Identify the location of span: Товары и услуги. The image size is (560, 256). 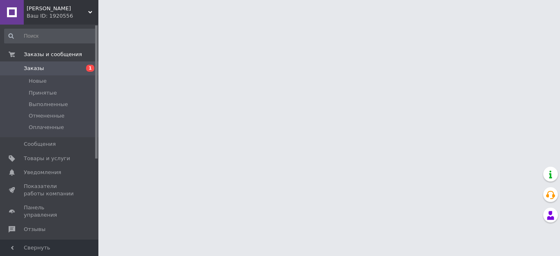
(47, 159).